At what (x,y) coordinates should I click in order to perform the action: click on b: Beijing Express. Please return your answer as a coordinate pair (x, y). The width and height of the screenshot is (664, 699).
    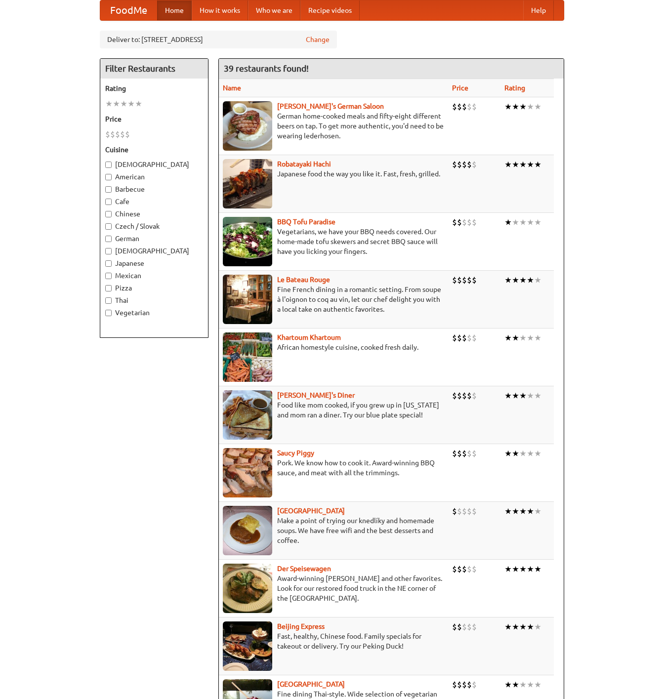
    Looking at the image, I should click on (301, 626).